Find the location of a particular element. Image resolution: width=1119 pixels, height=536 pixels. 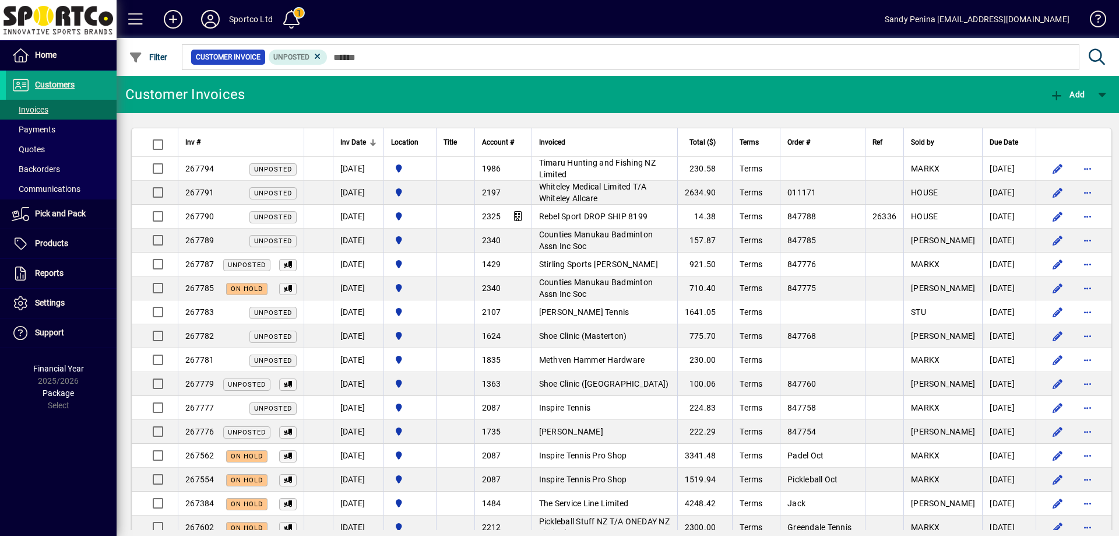

span: 847788 is located at coordinates (802, 216).